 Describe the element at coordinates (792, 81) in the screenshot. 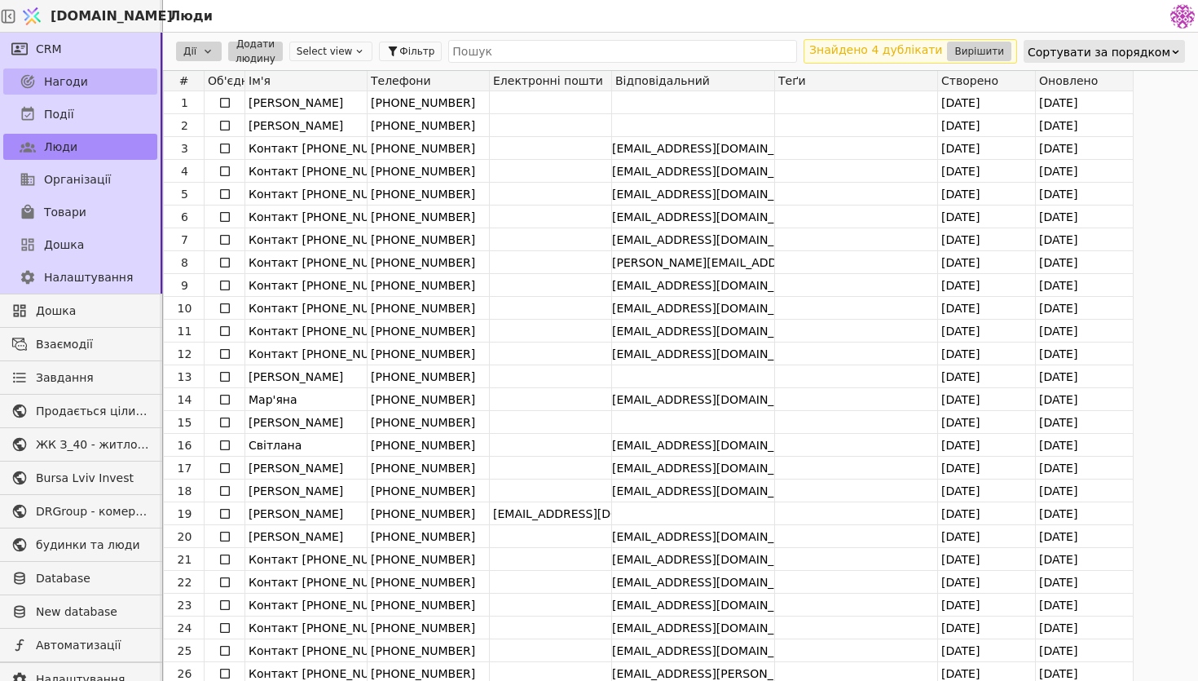

I see `span: Теґи` at that location.